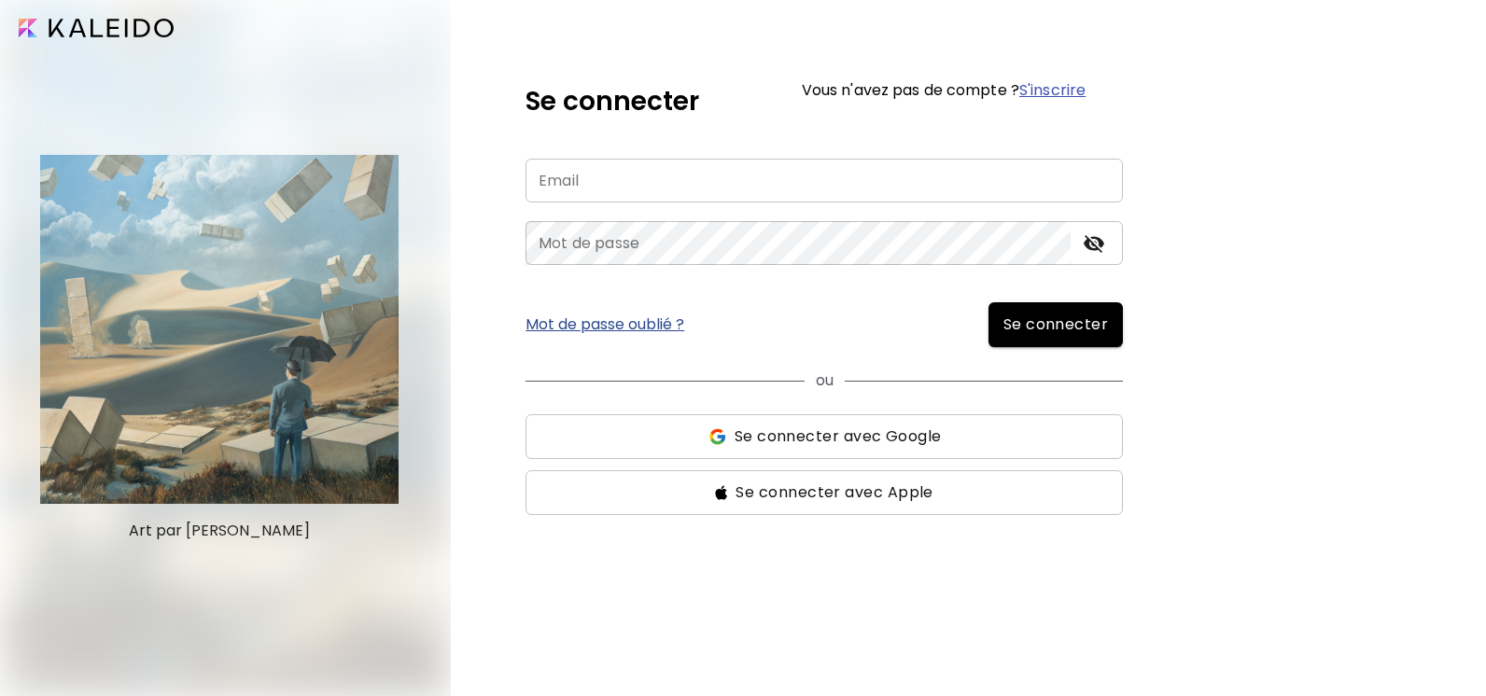  Describe the element at coordinates (1056, 325) in the screenshot. I see `span: Se connecter` at that location.